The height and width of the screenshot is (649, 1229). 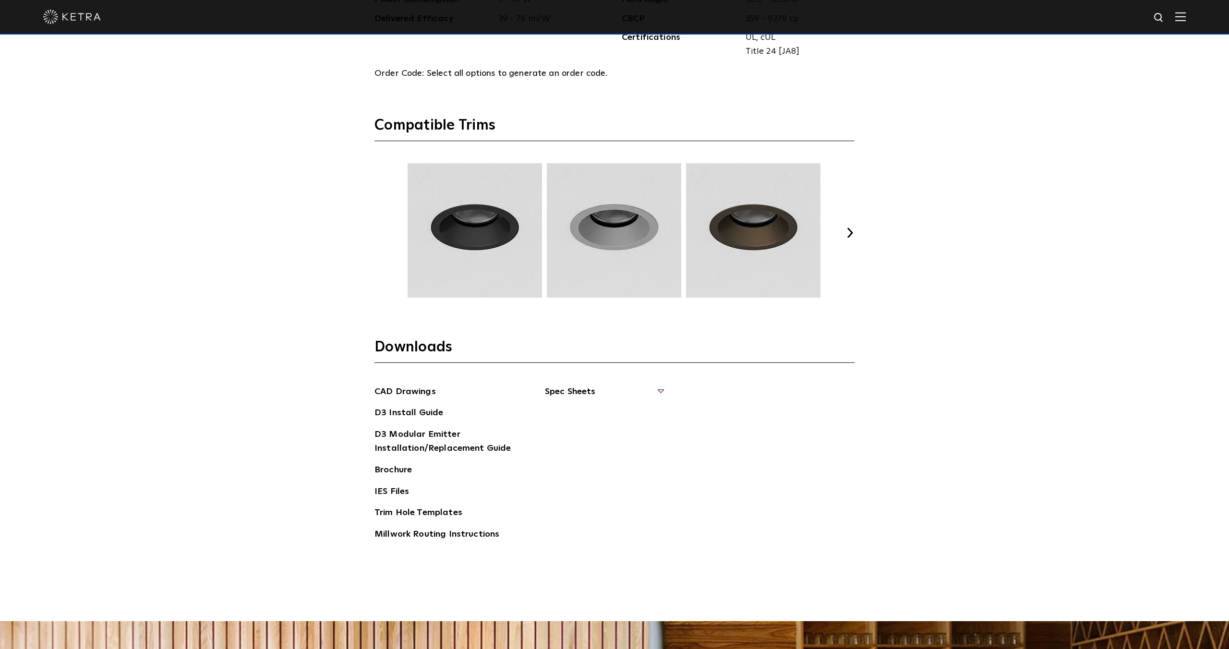 I want to click on a: D3 Modular Emitter Installation/Replacement Guide, so click(x=447, y=442).